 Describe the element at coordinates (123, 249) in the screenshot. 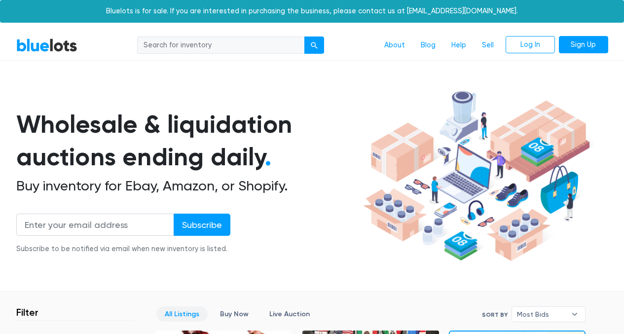

I see `div: Subscribe to be notified via email when new inventory is listed.` at that location.